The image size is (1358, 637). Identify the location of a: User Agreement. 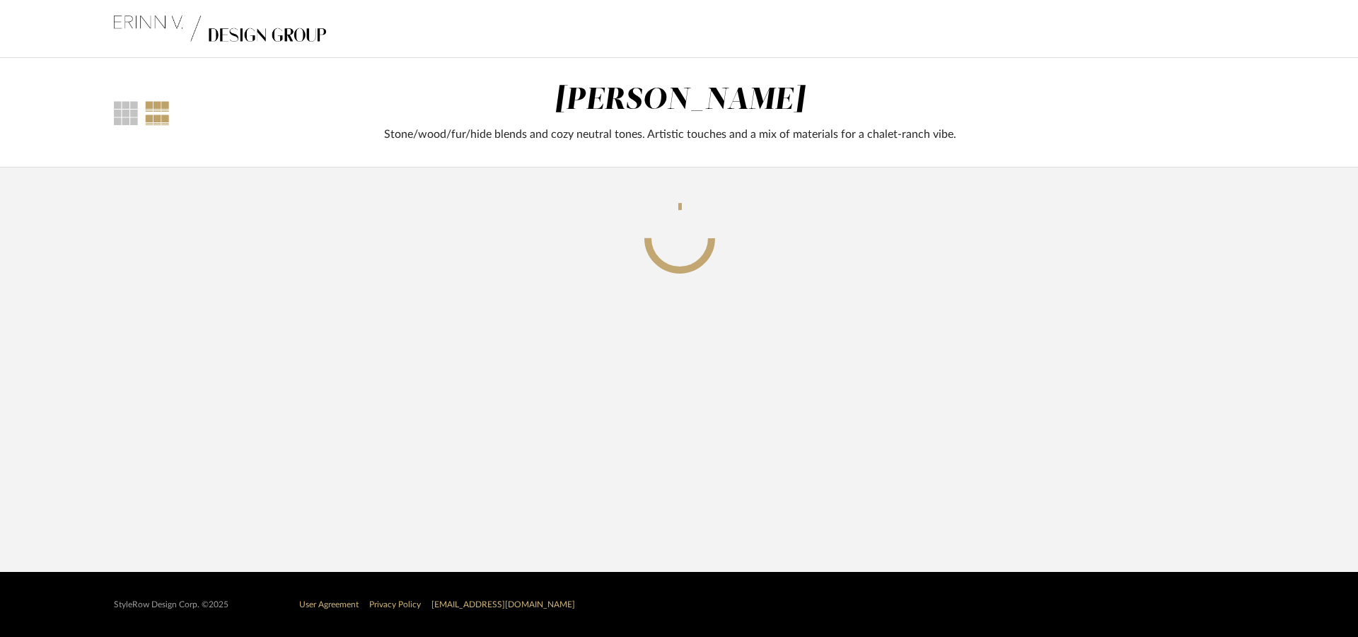
(329, 605).